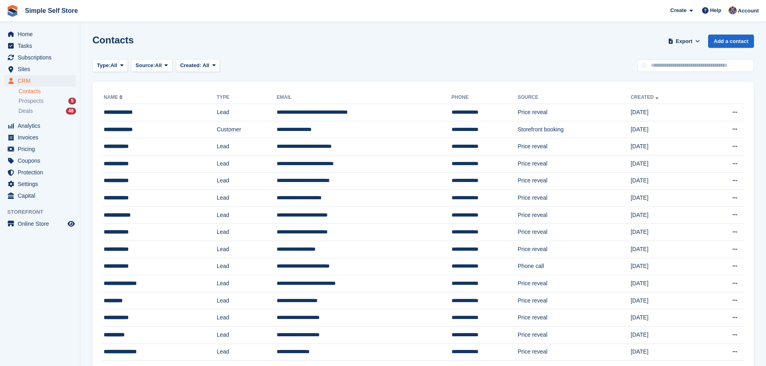 The height and width of the screenshot is (366, 766). What do you see at coordinates (364, 98) in the screenshot?
I see `th: Email` at bounding box center [364, 98].